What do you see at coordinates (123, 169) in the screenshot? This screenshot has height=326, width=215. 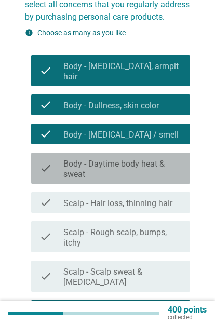 I see `label: Body - Daytime body heat & sweat` at bounding box center [123, 169].